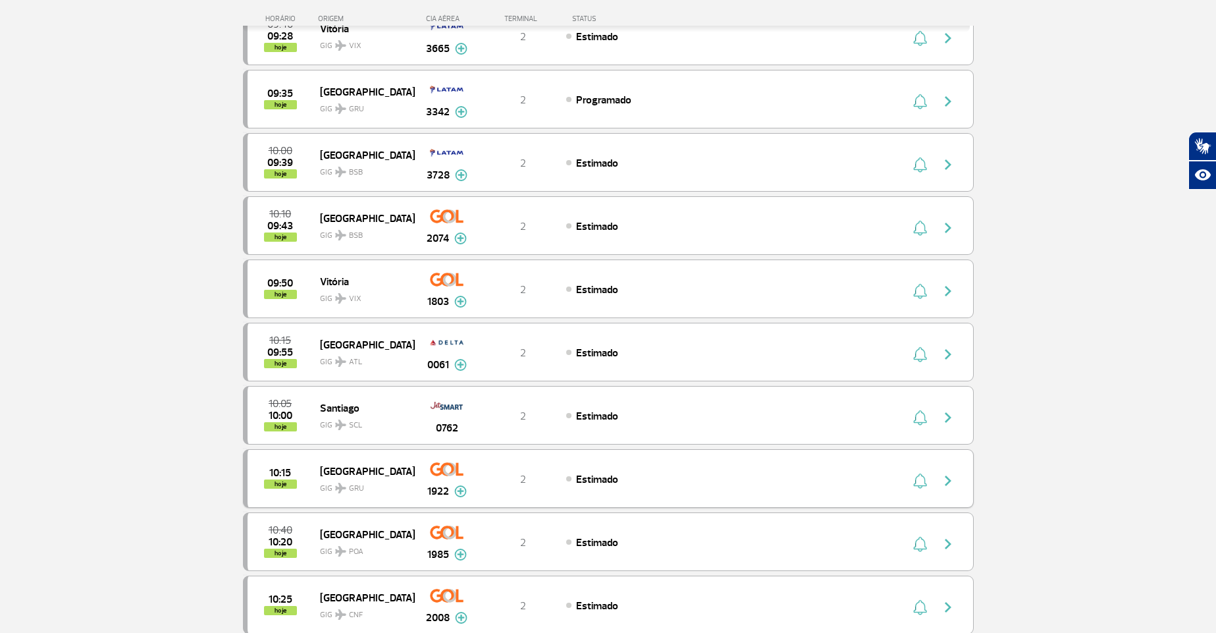  I want to click on span: Santiago, so click(362, 408).